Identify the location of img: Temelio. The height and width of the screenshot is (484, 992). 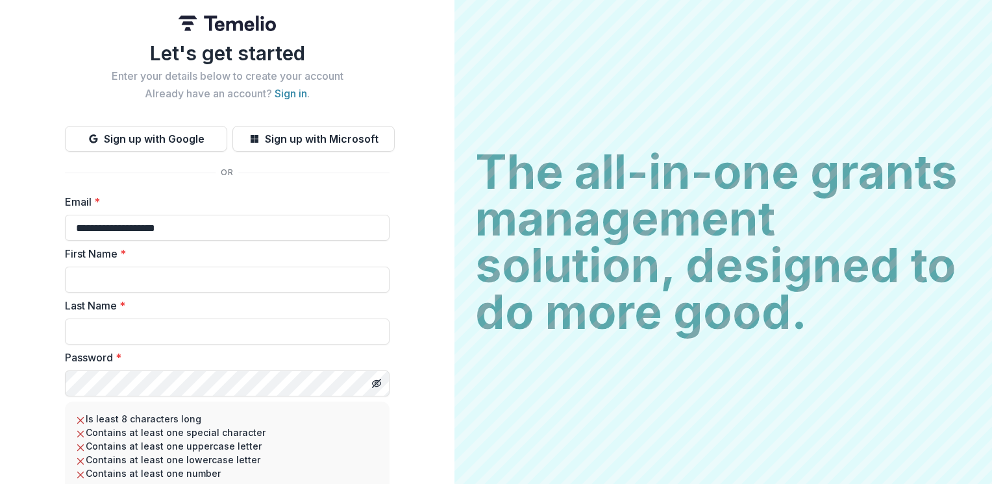
(227, 23).